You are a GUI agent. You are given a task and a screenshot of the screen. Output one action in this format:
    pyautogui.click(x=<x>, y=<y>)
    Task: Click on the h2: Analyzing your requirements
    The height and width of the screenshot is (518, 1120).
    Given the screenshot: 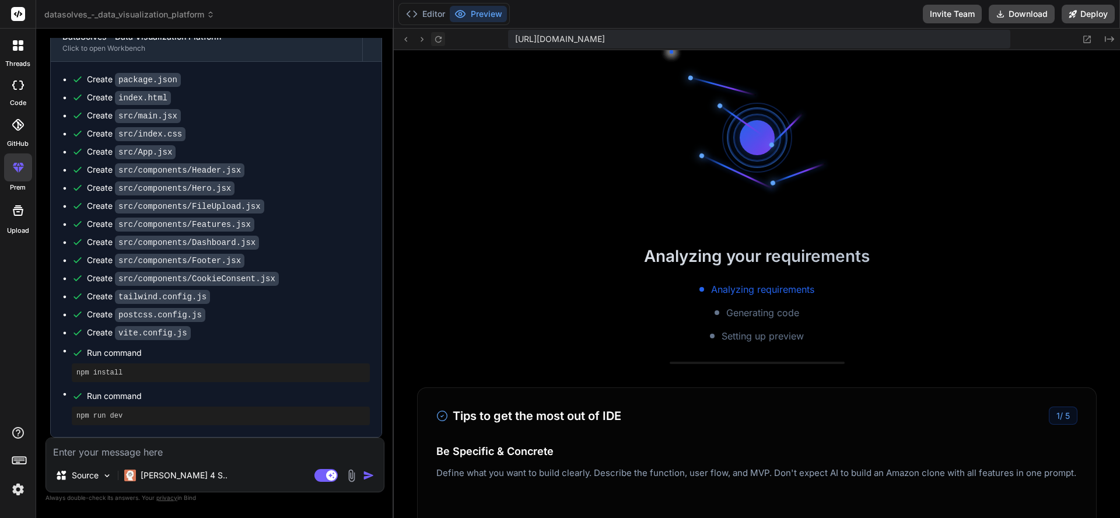 What is the action you would take?
    pyautogui.click(x=757, y=256)
    